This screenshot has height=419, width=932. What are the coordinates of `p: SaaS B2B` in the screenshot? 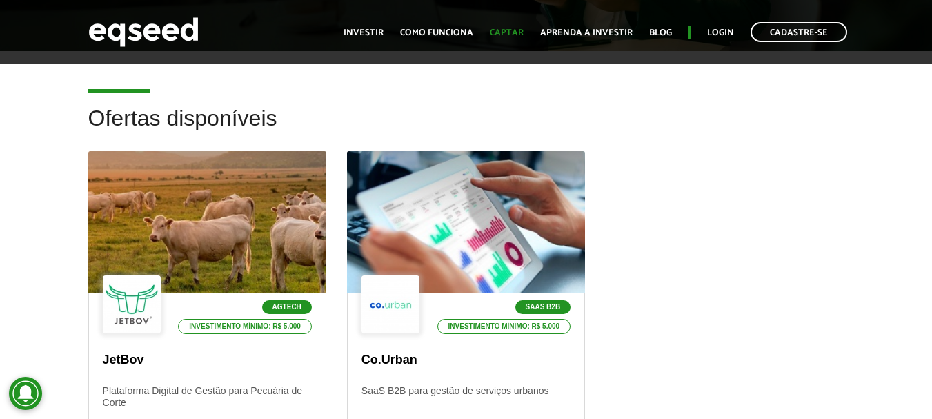 It's located at (543, 307).